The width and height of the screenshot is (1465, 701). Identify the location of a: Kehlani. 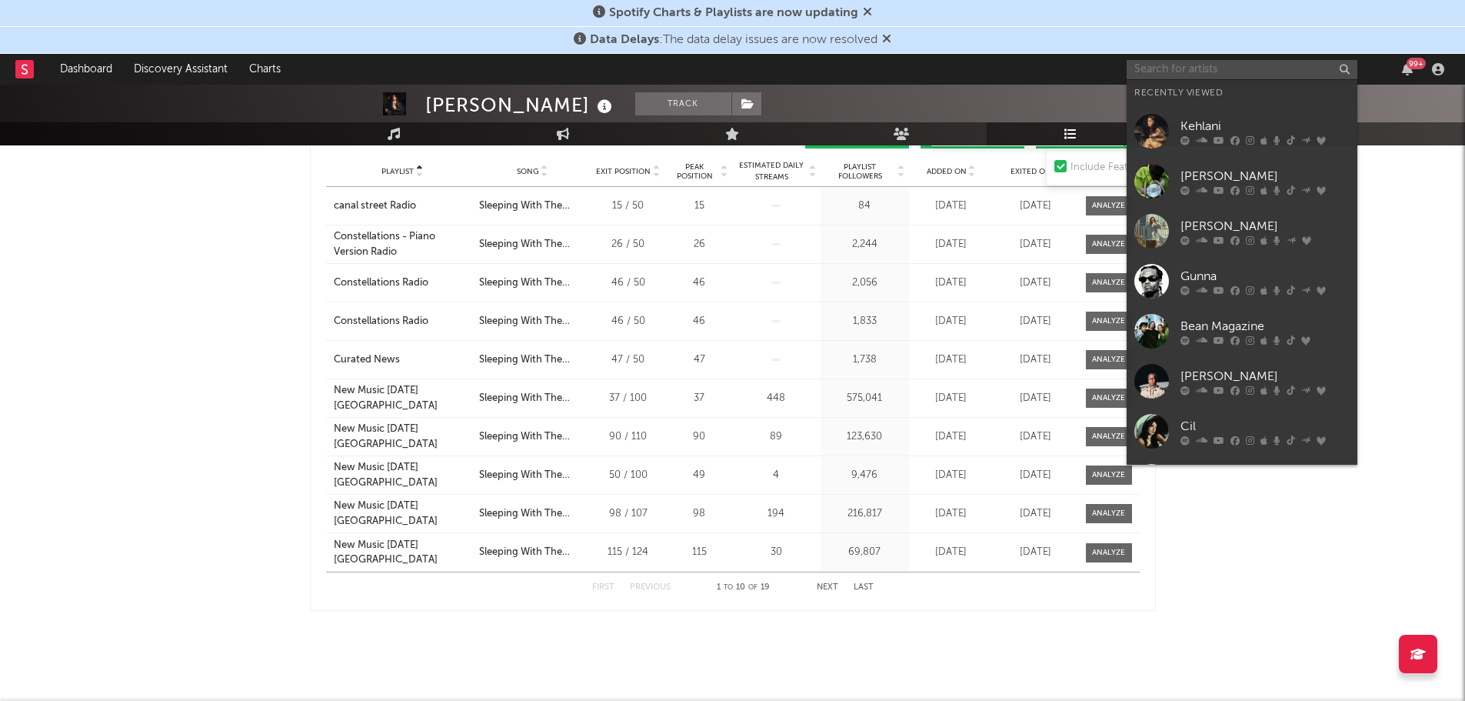
(1242, 131).